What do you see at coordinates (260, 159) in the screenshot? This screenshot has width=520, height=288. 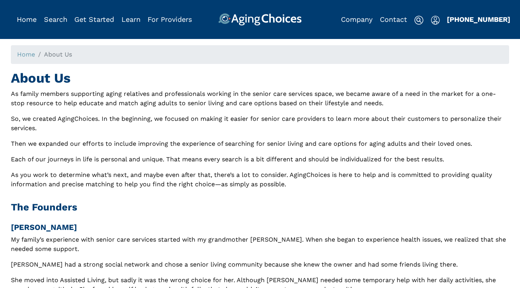 I see `p: Each of our journeys in life is personal and unique. That means every search is a bit different a...` at bounding box center [260, 159].